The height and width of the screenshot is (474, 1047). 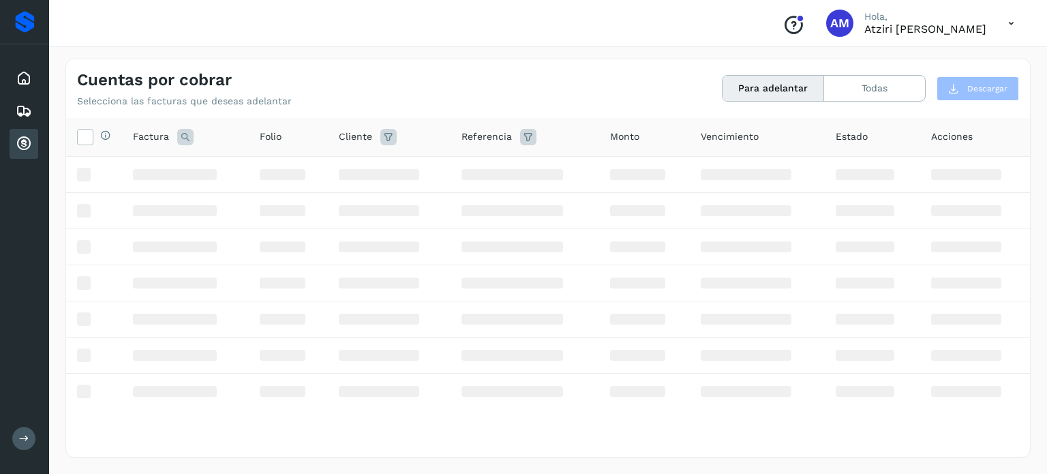 What do you see at coordinates (977, 89) in the screenshot?
I see `button: Descargar` at bounding box center [977, 89].